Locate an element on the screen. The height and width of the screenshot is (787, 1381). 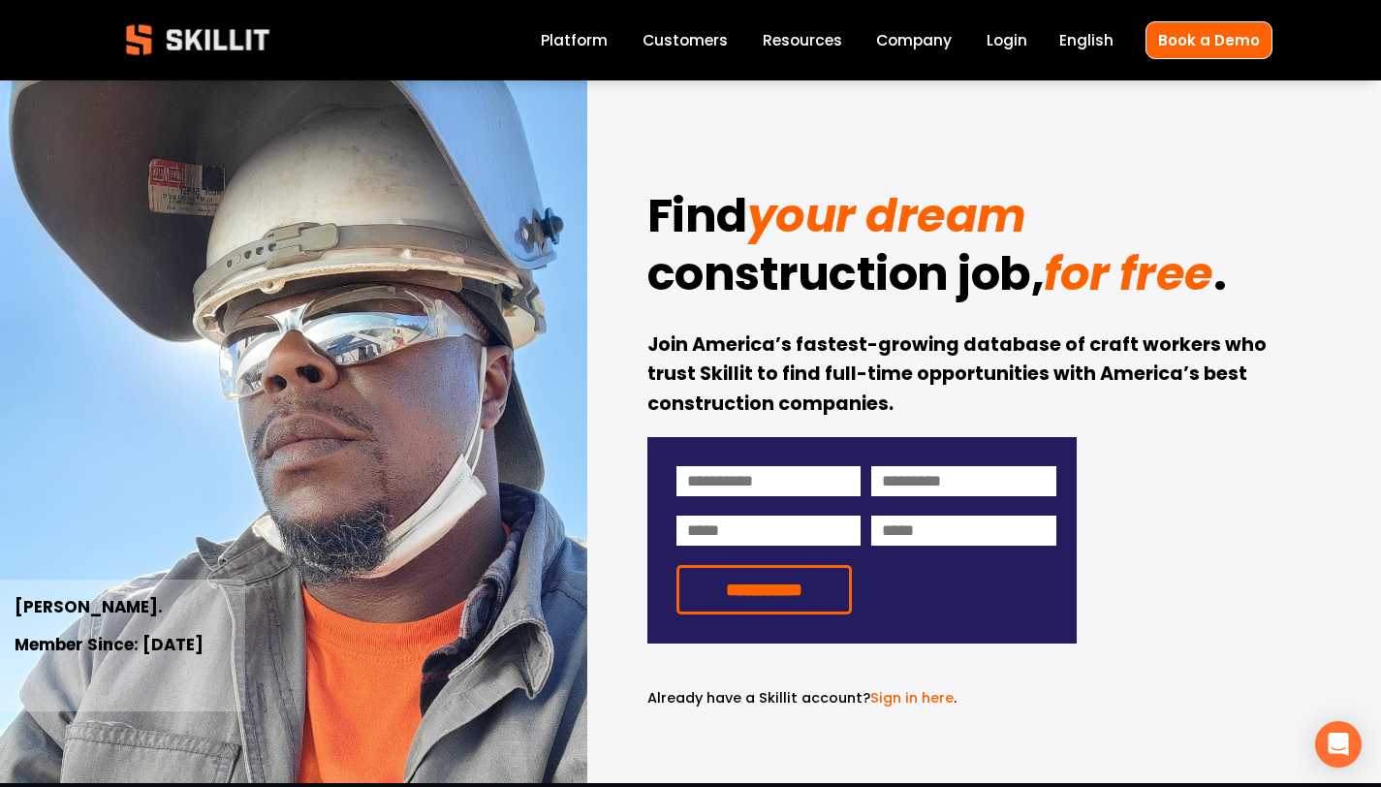
strong: Join America’s fastest-growing database of craft workers who trust Skillit to find full-time oppo... is located at coordinates (958, 374).